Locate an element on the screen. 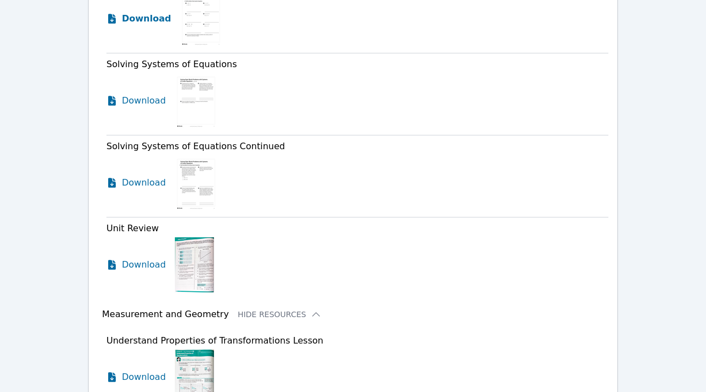 The width and height of the screenshot is (706, 392). img: Solving Systems of Equations Continued is located at coordinates (196, 183).